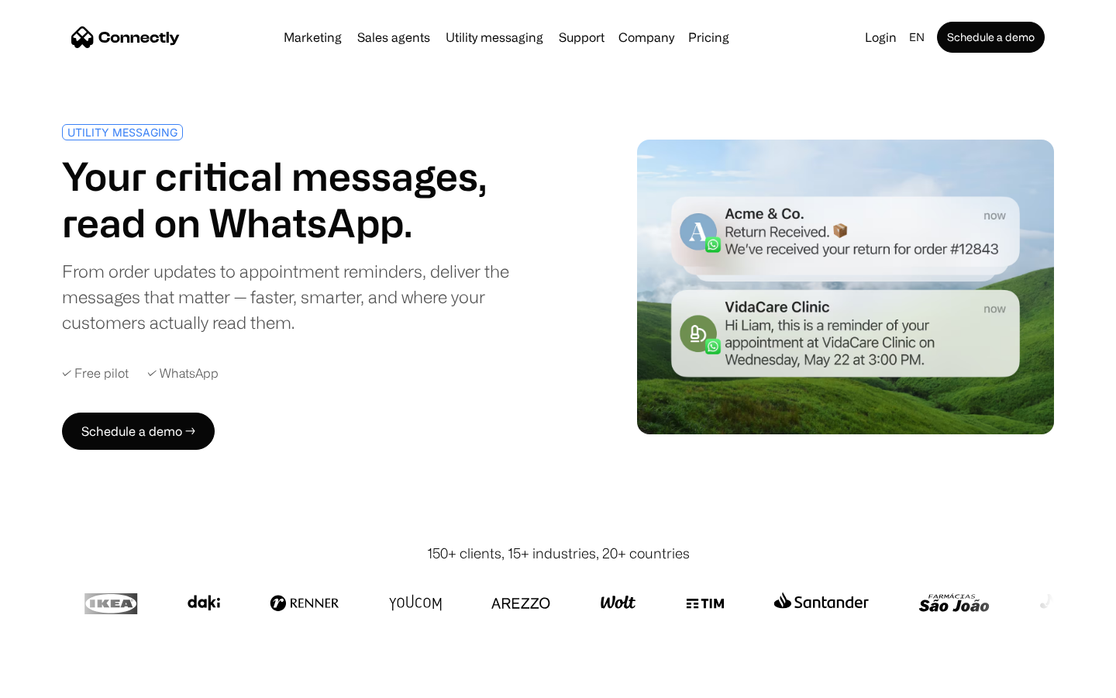 Image resolution: width=1116 pixels, height=698 pixels. What do you see at coordinates (54, 681) in the screenshot?
I see `aside: Language selected: English` at bounding box center [54, 681].